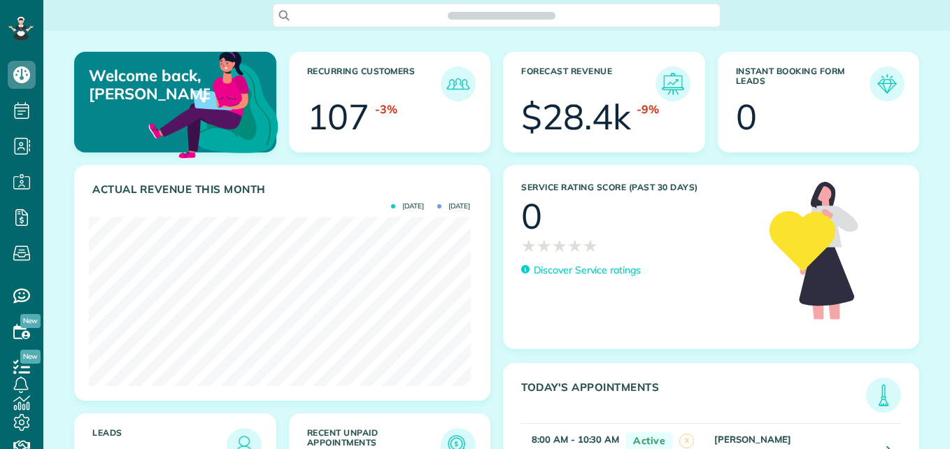  Describe the element at coordinates (648, 109) in the screenshot. I see `div: -9%` at that location.